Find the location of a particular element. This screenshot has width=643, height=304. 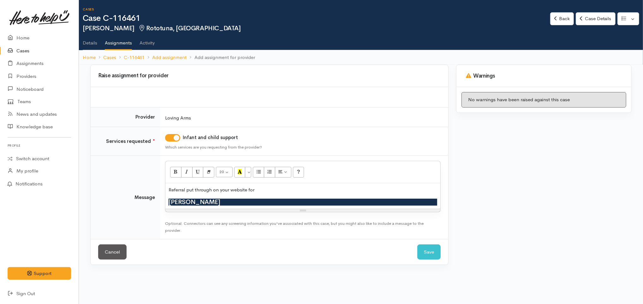

button: Support is located at coordinates (39, 274).